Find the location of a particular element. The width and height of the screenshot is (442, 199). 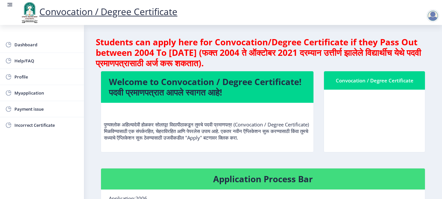

span: Incorrect Certificate is located at coordinates (47, 125).